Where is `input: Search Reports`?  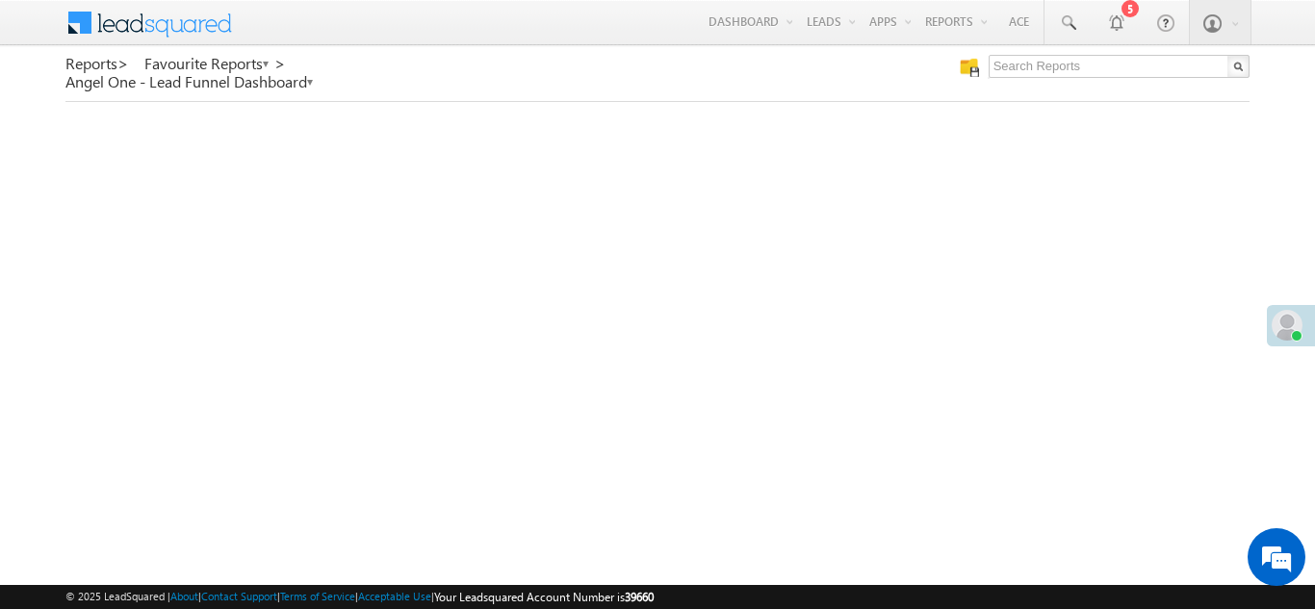
input: Search Reports is located at coordinates (1118, 66).